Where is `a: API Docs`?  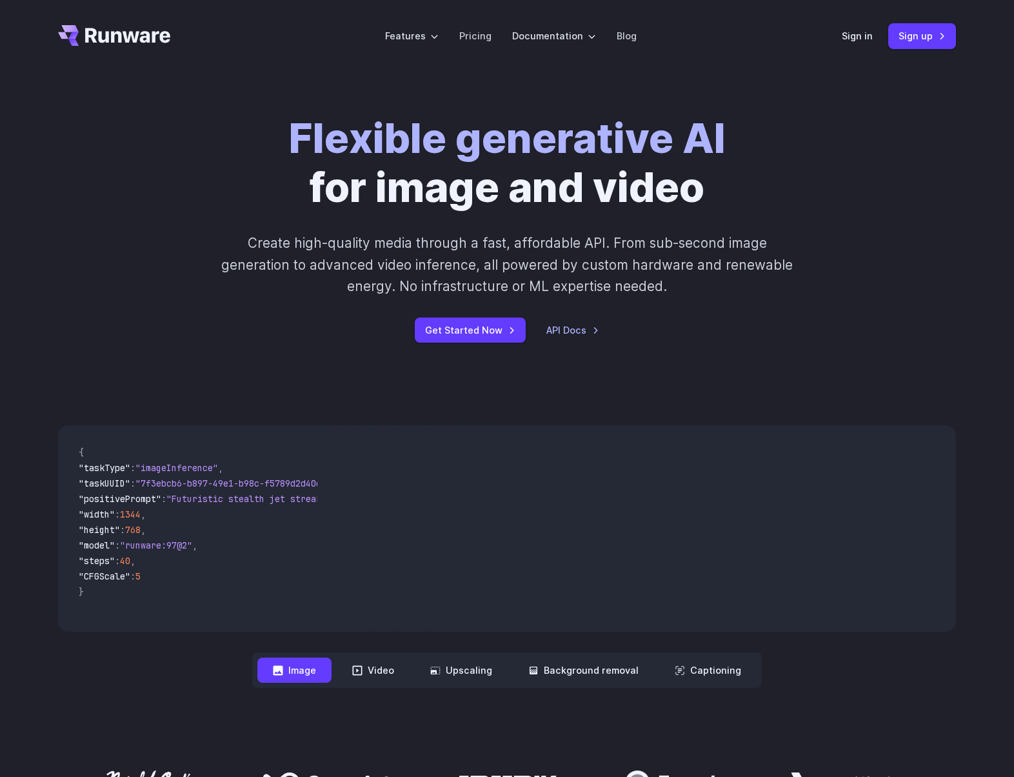
a: API Docs is located at coordinates (573, 330).